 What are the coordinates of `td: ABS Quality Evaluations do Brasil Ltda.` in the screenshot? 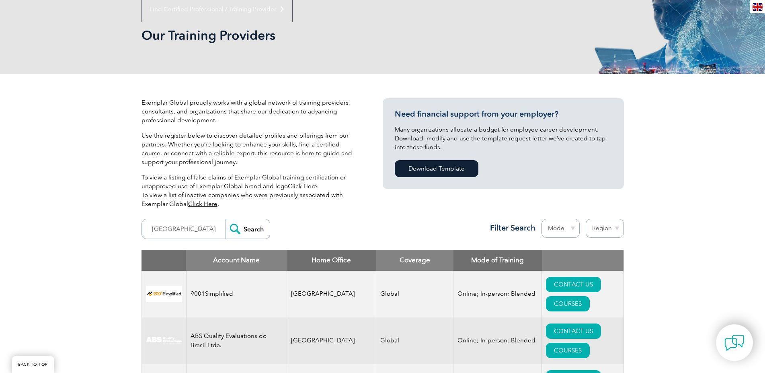 It's located at (236, 341).